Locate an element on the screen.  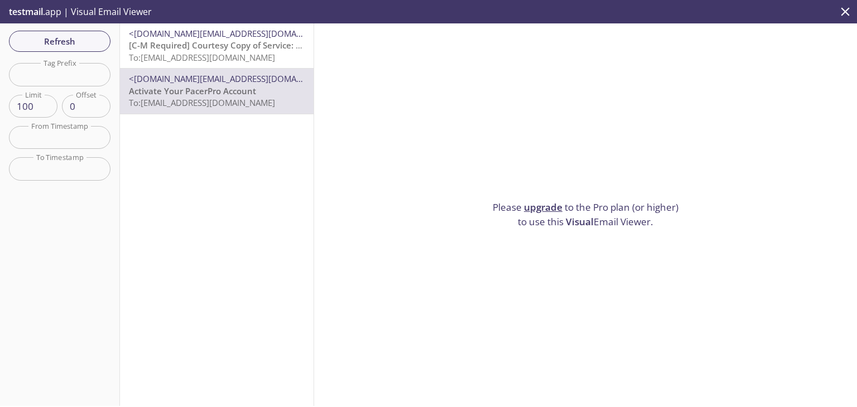
p: Please to the Pro plan (or higher) to use this Email Viewer. is located at coordinates (586, 214).